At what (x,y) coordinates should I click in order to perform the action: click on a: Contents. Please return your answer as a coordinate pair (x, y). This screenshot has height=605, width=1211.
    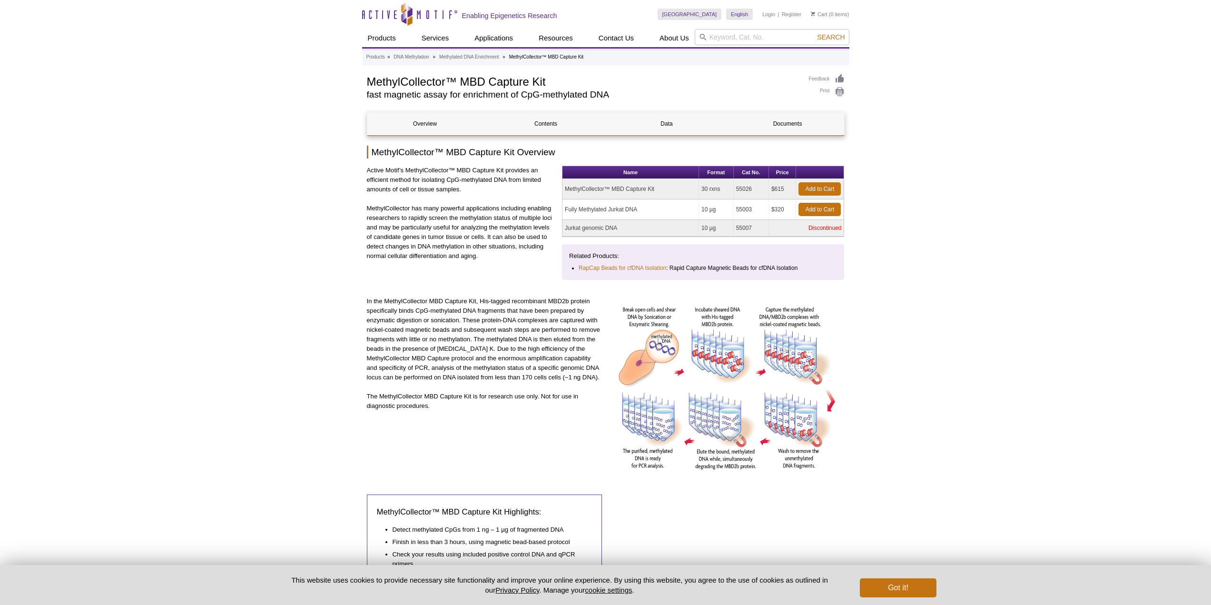
    Looking at the image, I should click on (546, 124).